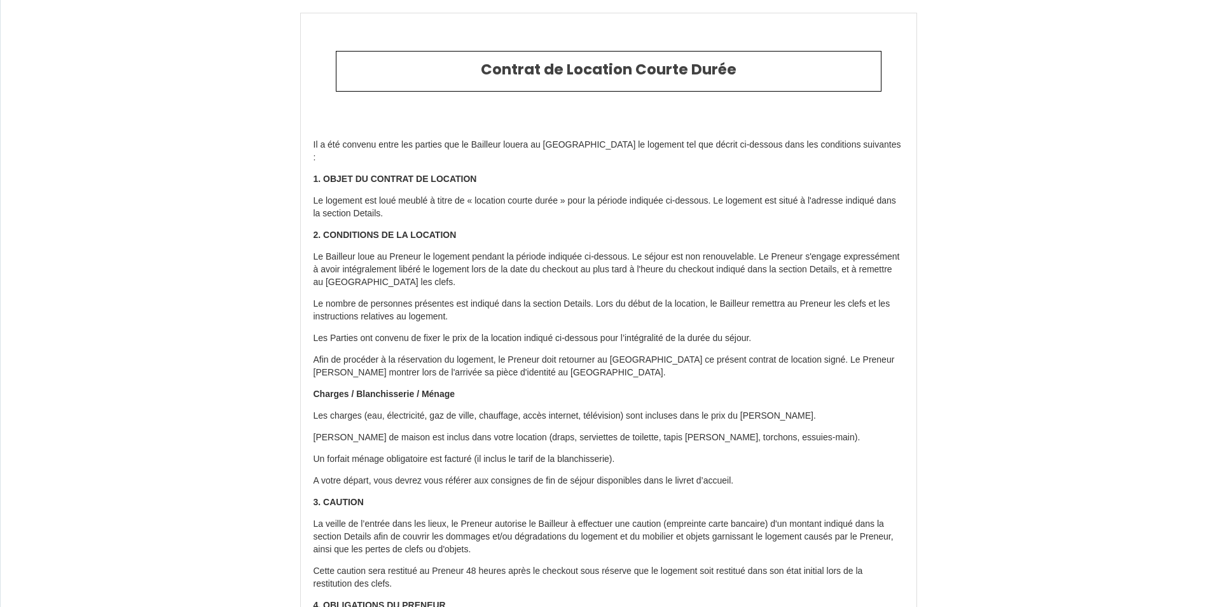  Describe the element at coordinates (608, 577) in the screenshot. I see `p: Cette caution sera restitué au Preneur 48 heures après le checkout sous réserve que le logement s...` at that location.